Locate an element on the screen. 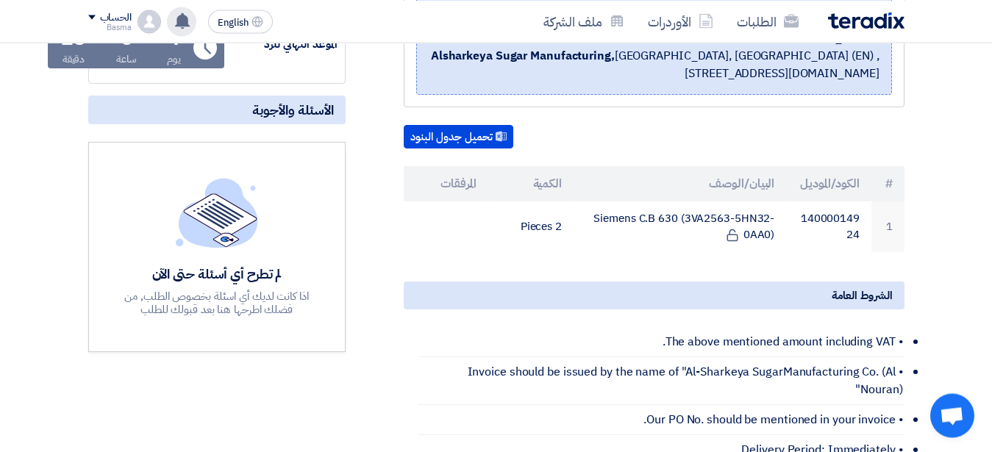  button: English is located at coordinates (241, 21).